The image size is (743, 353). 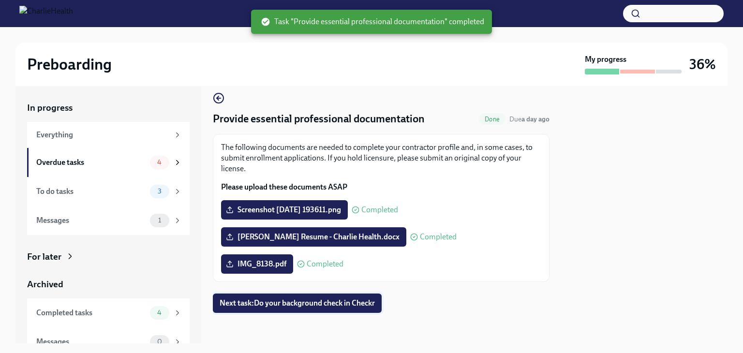 I want to click on label: IMG_8138.pdf, so click(x=257, y=264).